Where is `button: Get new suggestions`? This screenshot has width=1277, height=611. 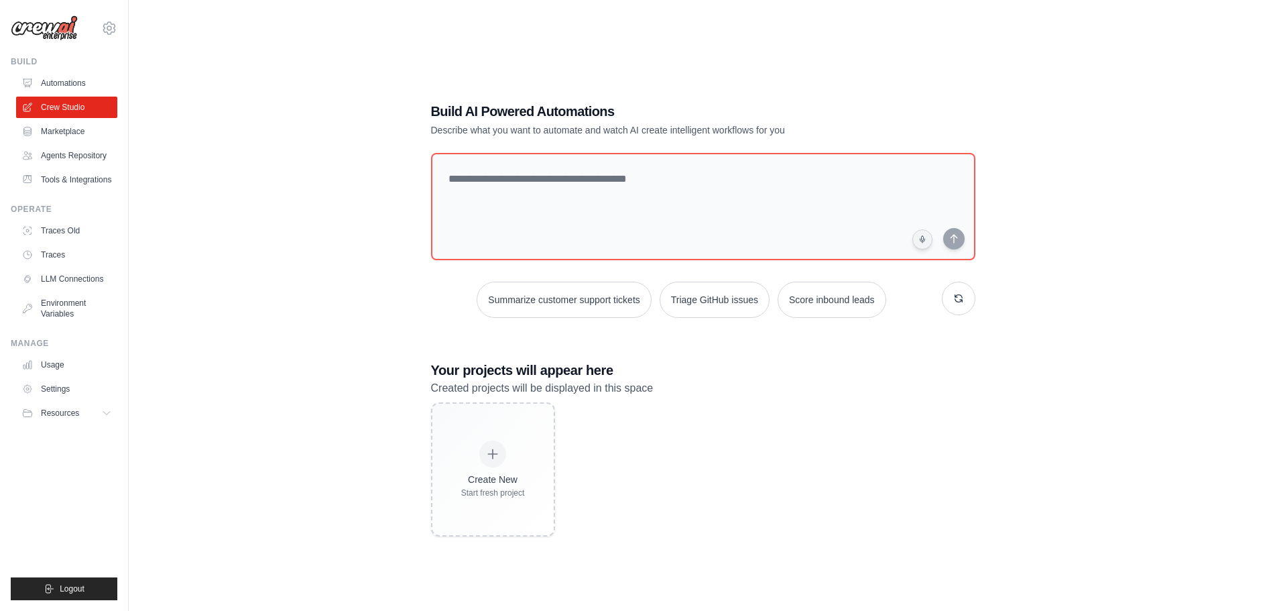 button: Get new suggestions is located at coordinates (959, 298).